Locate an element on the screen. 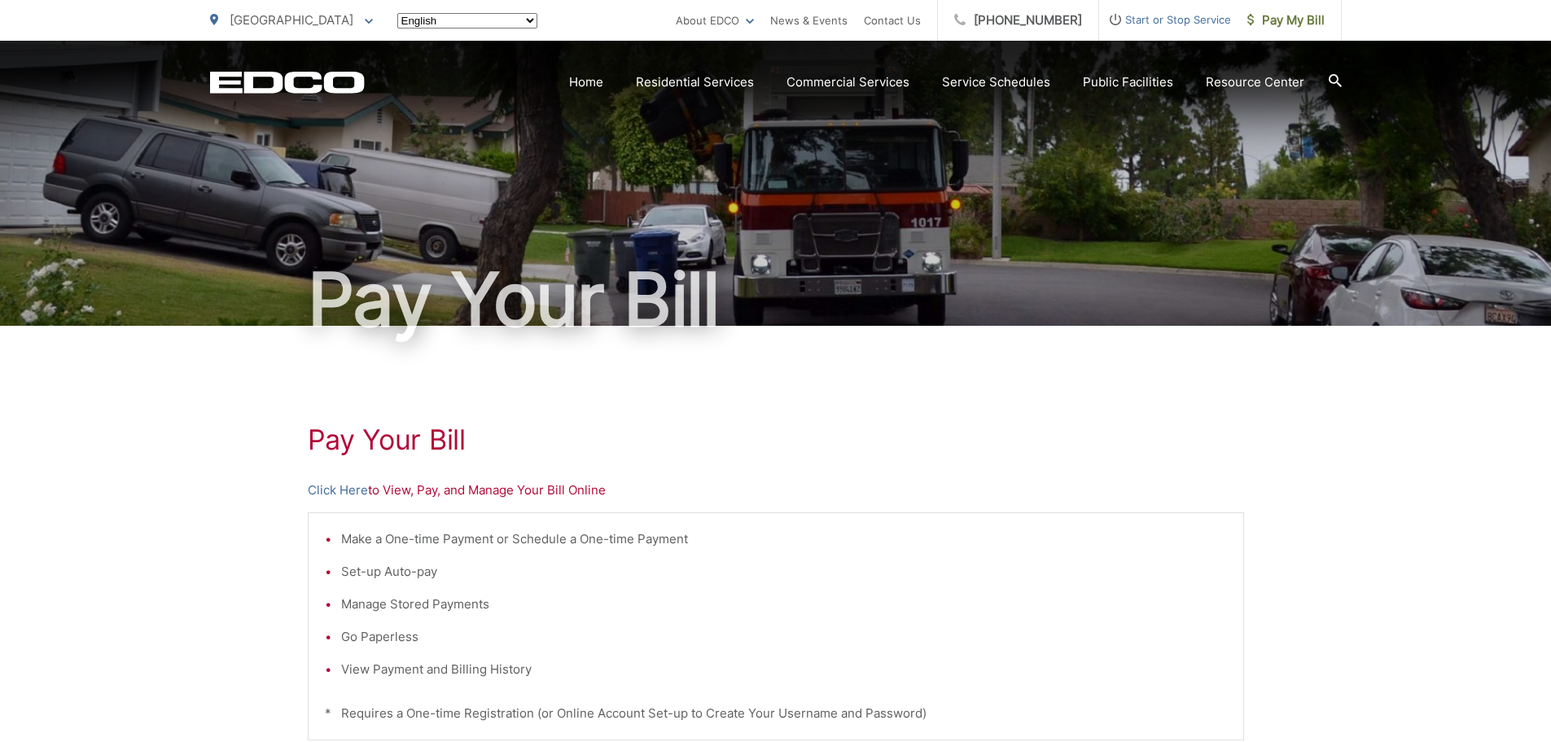 This screenshot has width=1551, height=742. a: About EDCO is located at coordinates (715, 20).